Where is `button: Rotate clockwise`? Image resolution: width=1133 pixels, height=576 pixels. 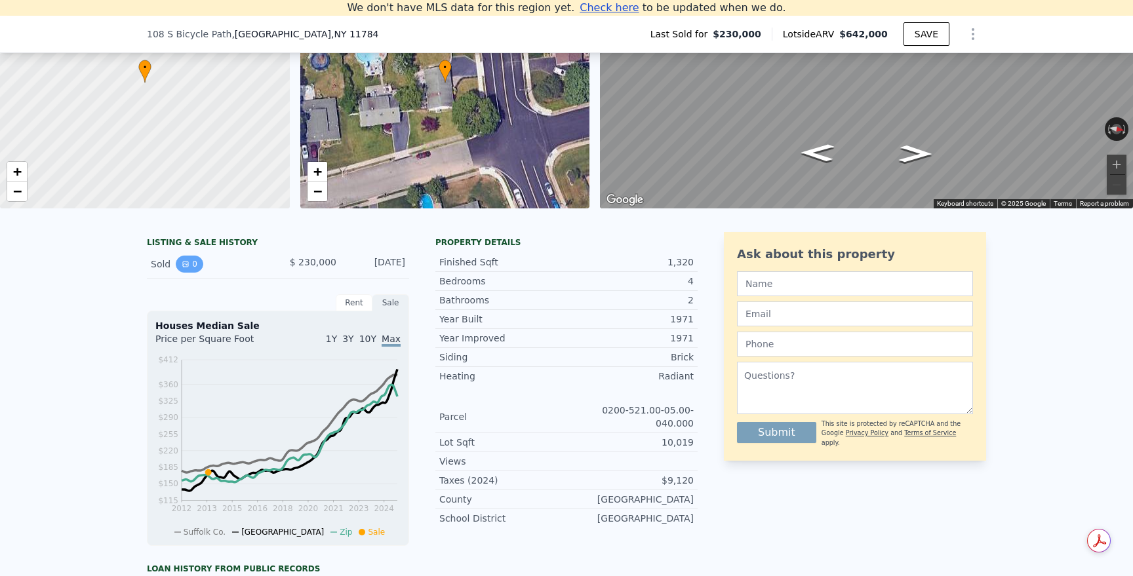
button: Rotate clockwise is located at coordinates (1125, 129).